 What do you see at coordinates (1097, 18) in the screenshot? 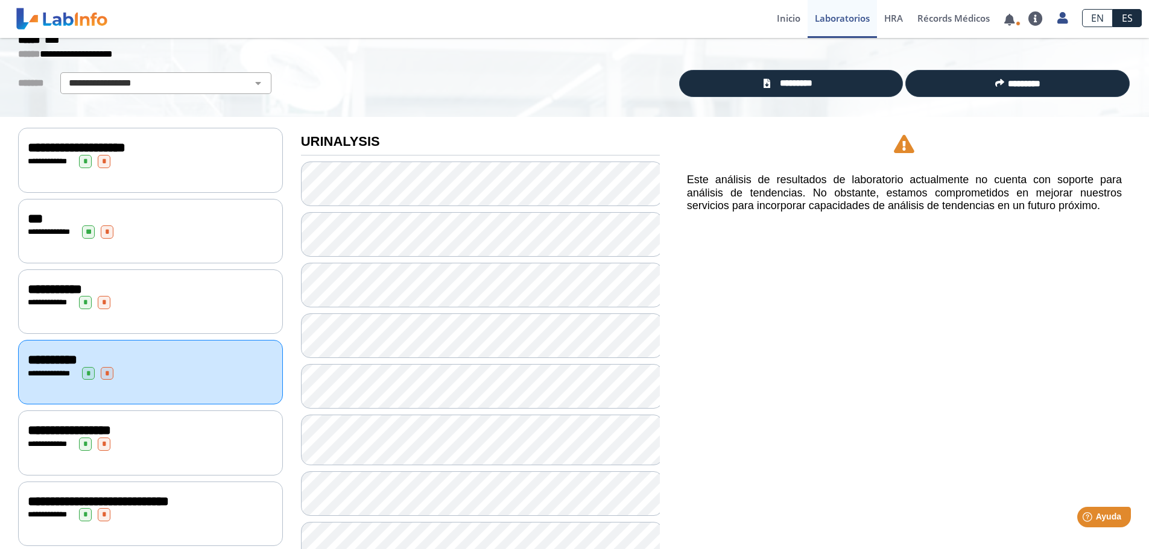
I see `a: EN` at bounding box center [1097, 18].